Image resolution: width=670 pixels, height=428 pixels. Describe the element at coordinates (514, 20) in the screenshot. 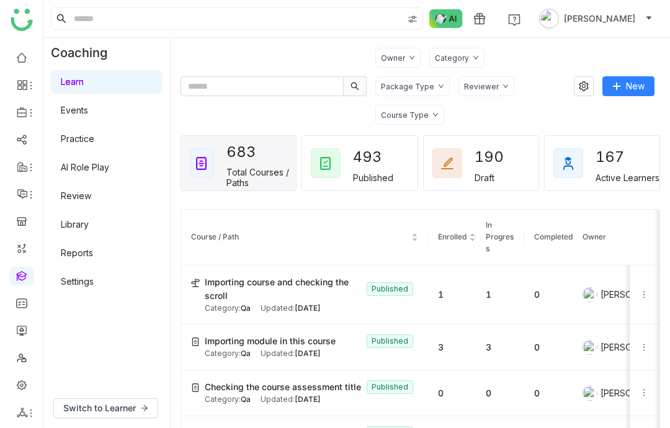

I see `img: help.svg` at that location.